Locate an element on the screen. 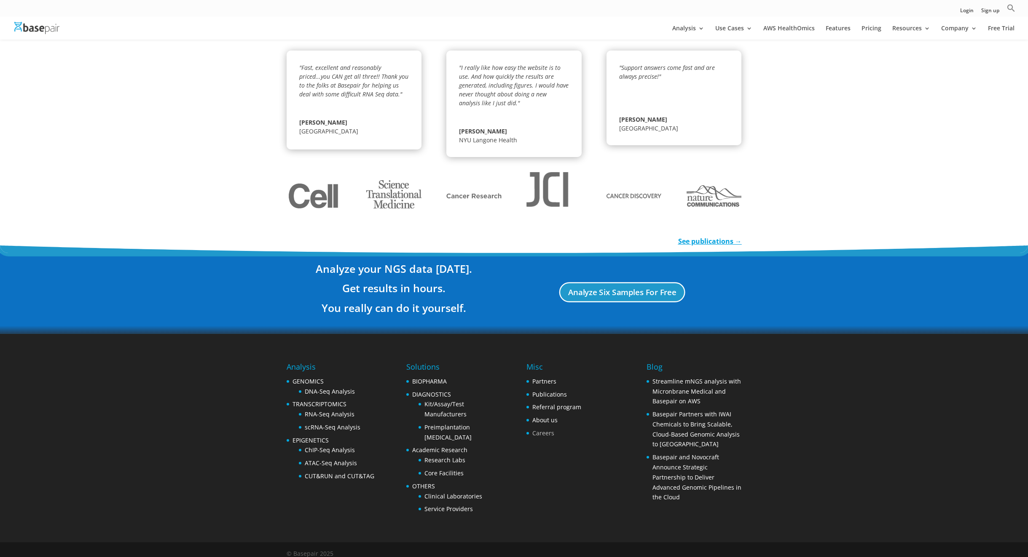 This screenshot has width=1028, height=557. a: Clinical Laboratories is located at coordinates (453, 496).